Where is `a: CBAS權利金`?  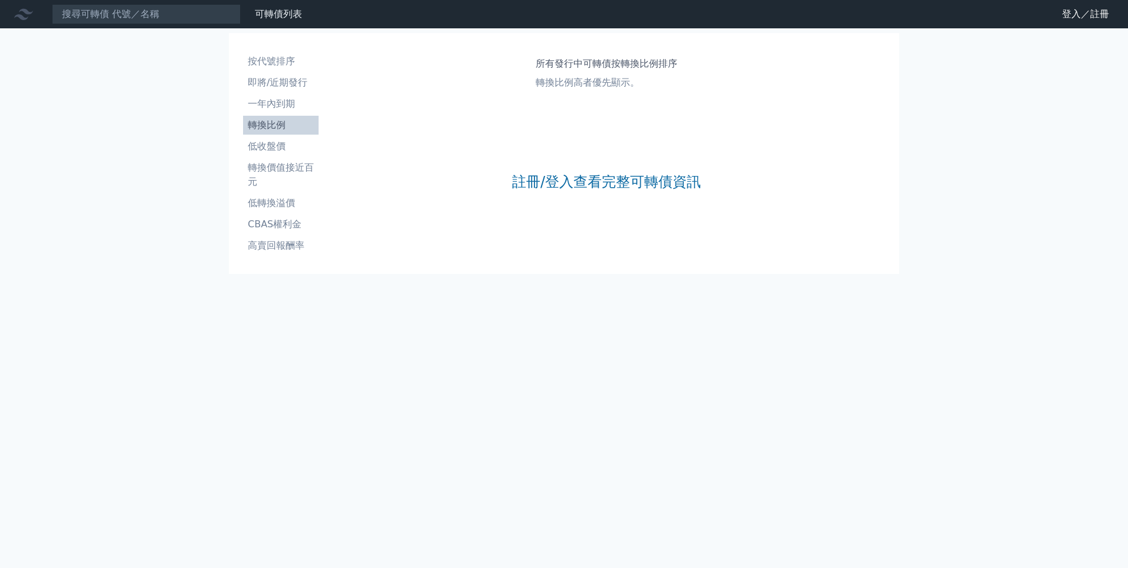 a: CBAS權利金 is located at coordinates (281, 224).